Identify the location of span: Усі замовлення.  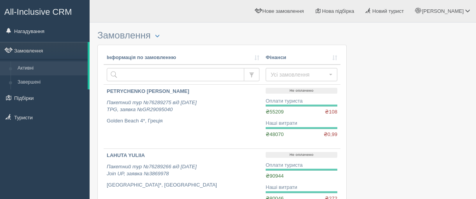
(299, 75).